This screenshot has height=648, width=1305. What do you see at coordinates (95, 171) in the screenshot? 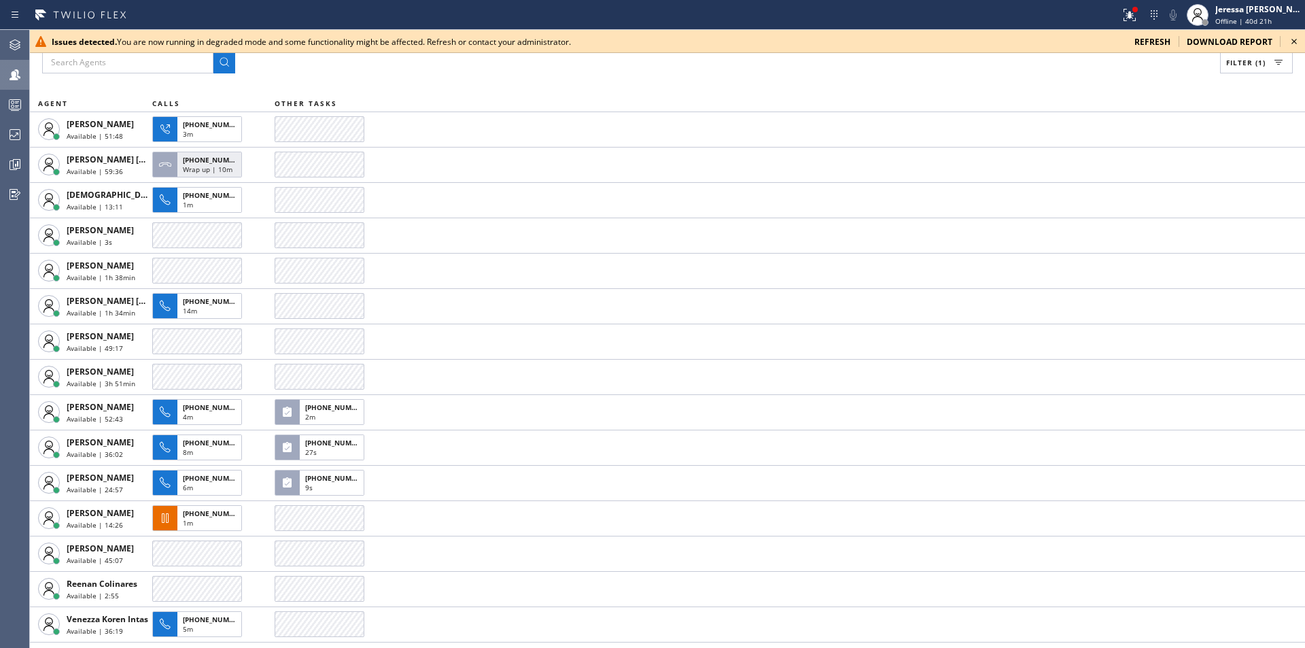
I see `span: Available | 59:36` at bounding box center [95, 171].